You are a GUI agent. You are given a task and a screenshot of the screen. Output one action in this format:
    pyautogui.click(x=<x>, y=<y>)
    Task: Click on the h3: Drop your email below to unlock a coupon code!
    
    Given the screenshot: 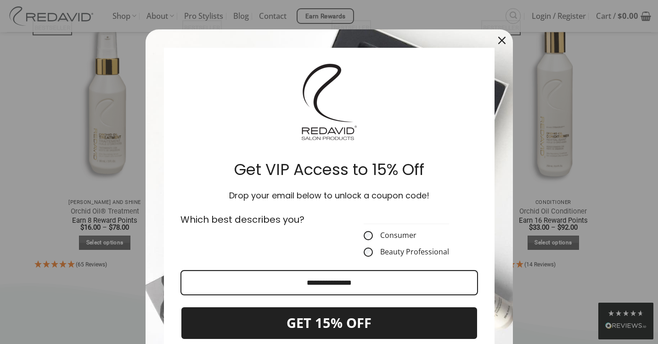 What is the action you would take?
    pyautogui.click(x=329, y=196)
    